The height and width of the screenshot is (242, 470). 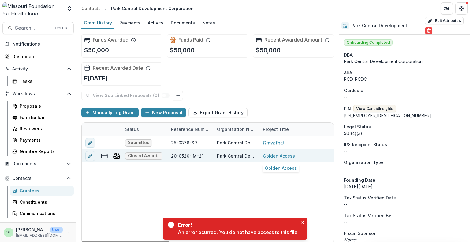 I want to click on p: User, so click(x=56, y=230).